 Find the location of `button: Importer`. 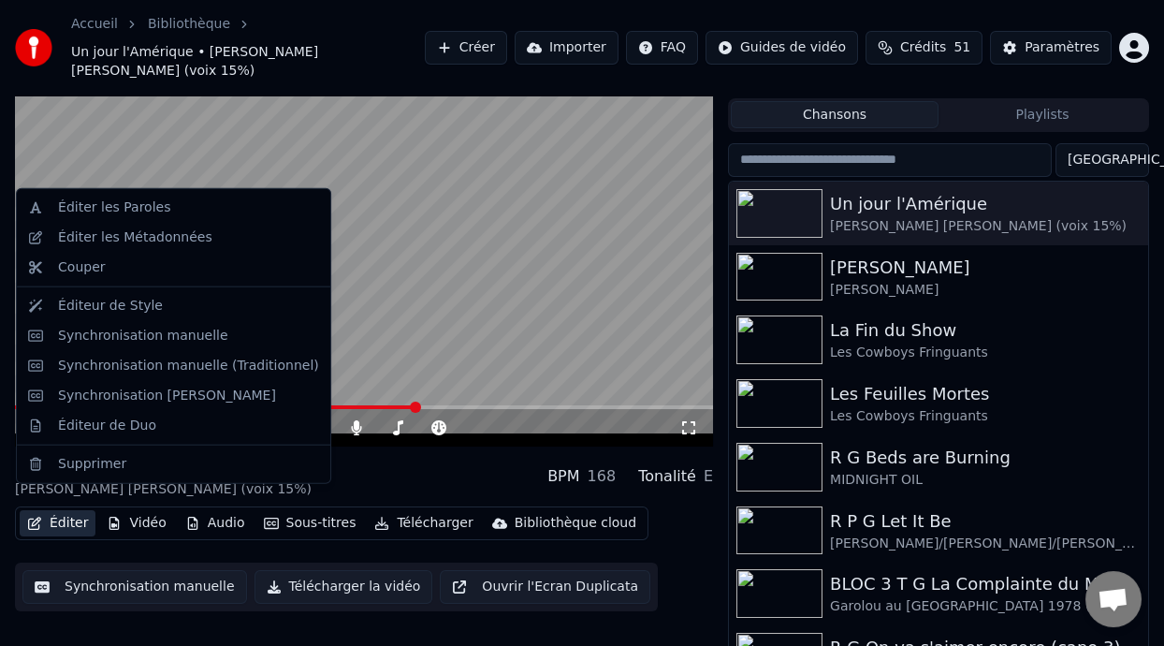

button: Importer is located at coordinates (566, 48).